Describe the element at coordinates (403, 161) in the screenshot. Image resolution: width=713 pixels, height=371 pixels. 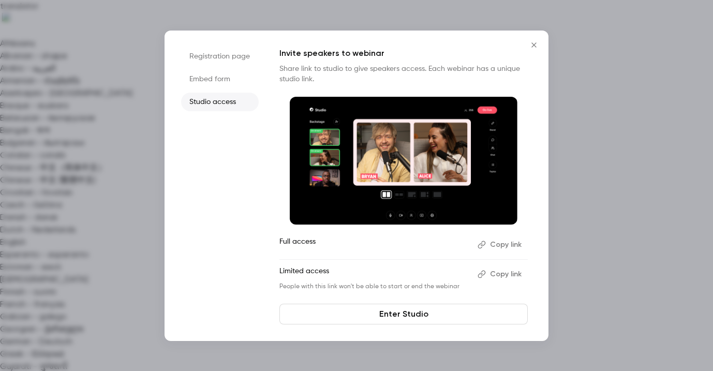
I see `img: Invite speakers to webinar` at that location.